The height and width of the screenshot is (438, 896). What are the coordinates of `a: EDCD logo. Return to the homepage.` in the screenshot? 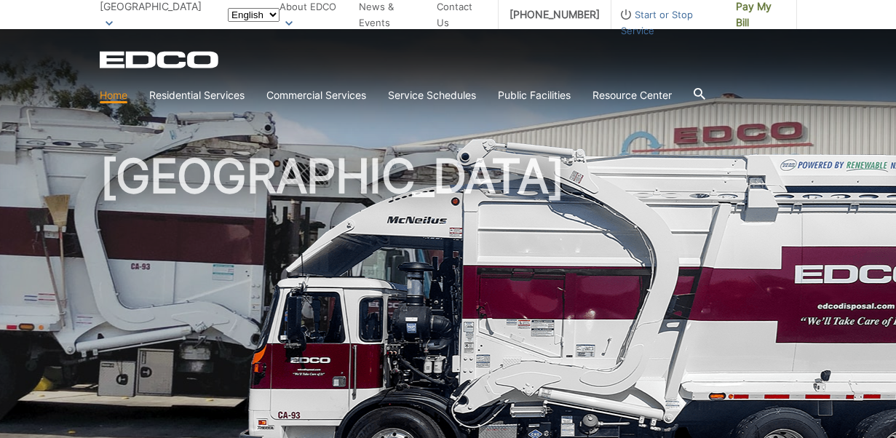 It's located at (160, 60).